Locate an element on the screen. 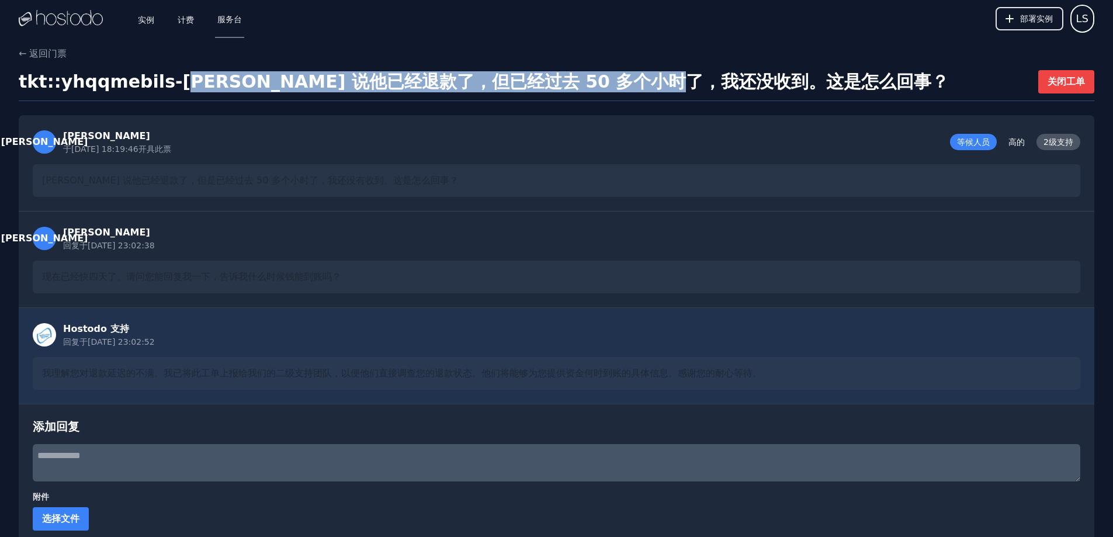 Image resolution: width=1113 pixels, height=537 pixels. font: 关闭工单 is located at coordinates (1066, 81).